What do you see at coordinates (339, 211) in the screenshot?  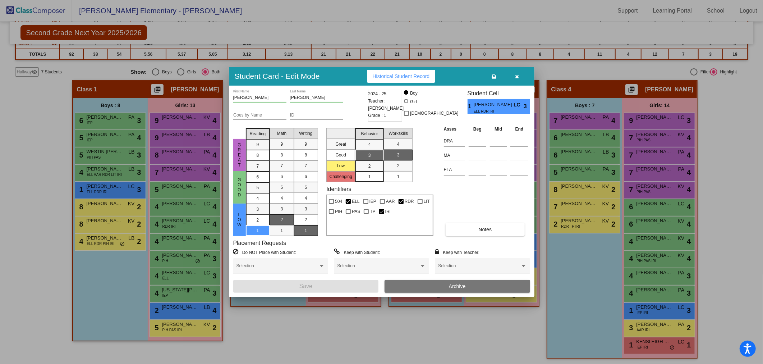 I see `span: PIH` at bounding box center [339, 211].